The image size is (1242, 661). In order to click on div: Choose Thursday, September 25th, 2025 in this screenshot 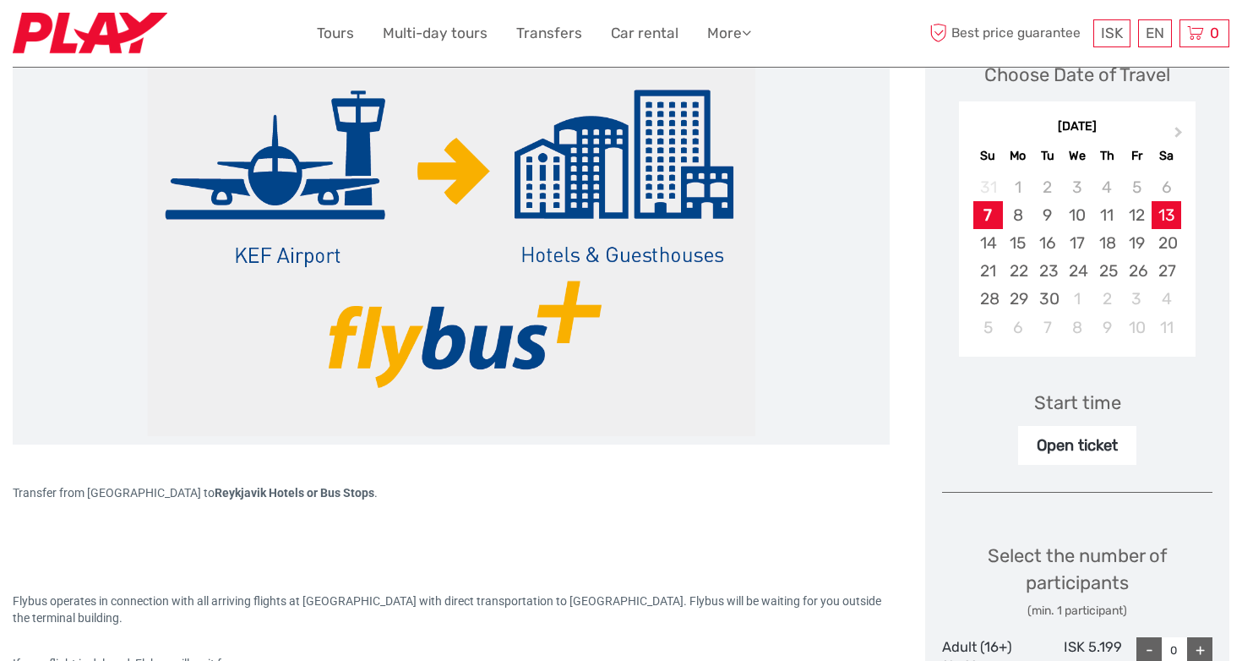, I will do `click(1107, 270)`.